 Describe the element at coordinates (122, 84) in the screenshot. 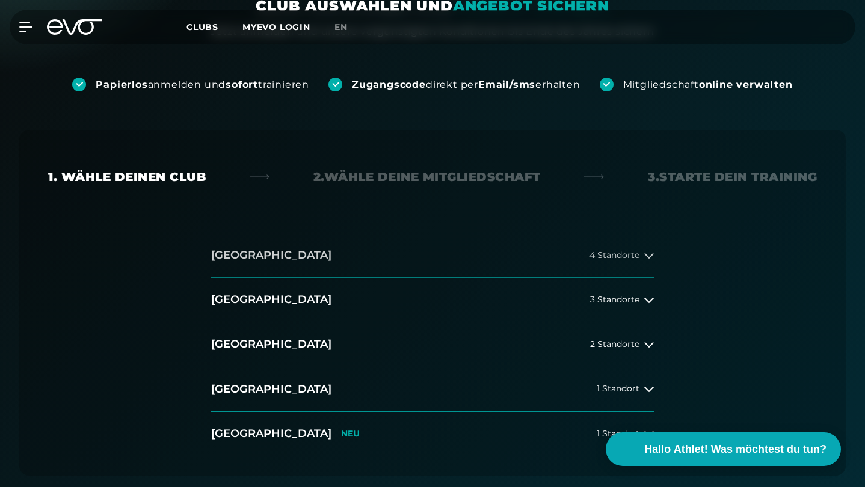

I see `strong: Papierlos` at that location.